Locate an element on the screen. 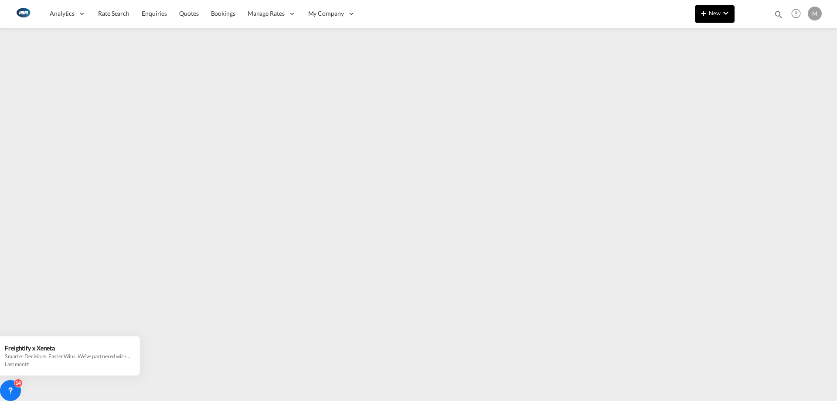  img: 1aa151c0c08011ec8d6f413816f9a227.png is located at coordinates (23, 14).